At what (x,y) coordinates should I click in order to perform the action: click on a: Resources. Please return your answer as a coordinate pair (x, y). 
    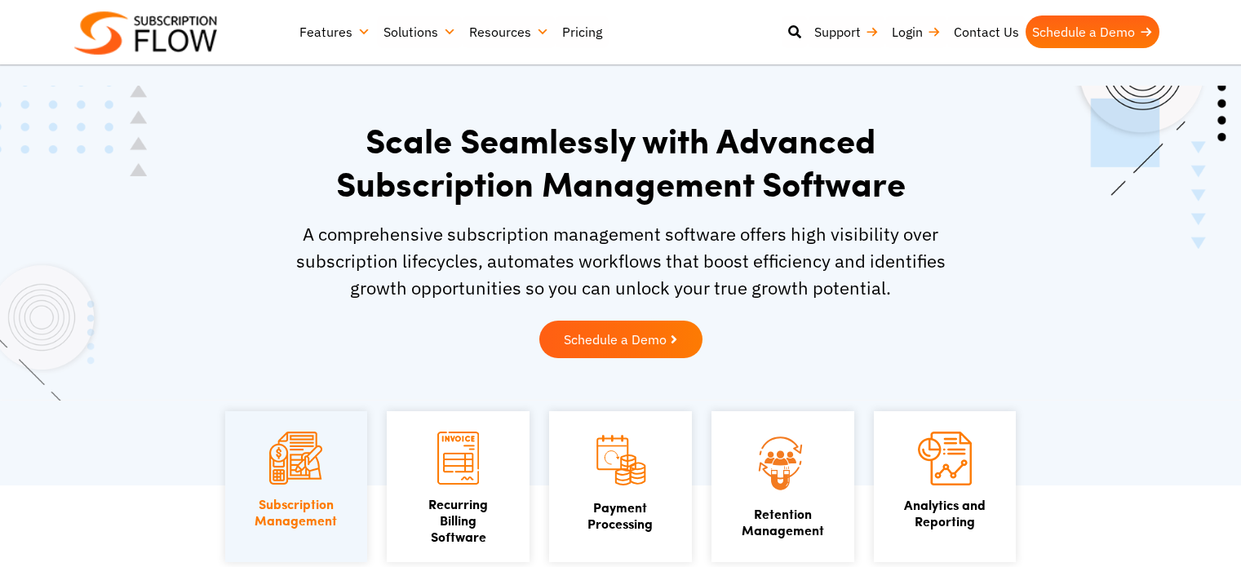
    Looking at the image, I should click on (509, 32).